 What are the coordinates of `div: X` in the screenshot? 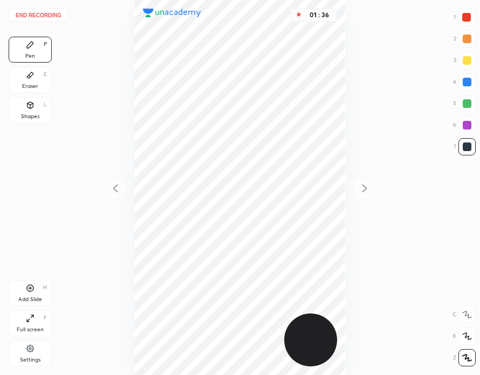 It's located at (464, 336).